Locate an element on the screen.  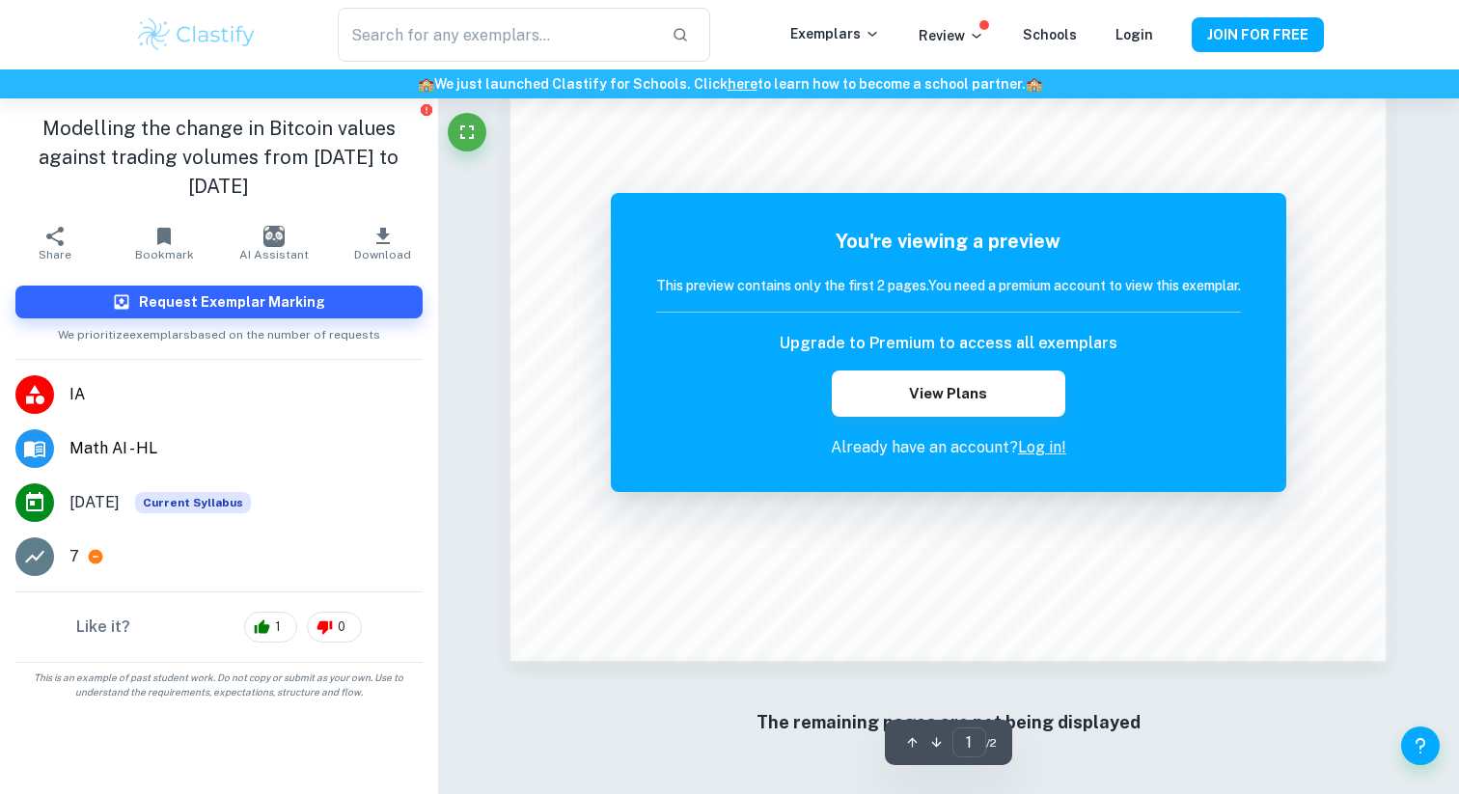
span: / 2 is located at coordinates (991, 743).